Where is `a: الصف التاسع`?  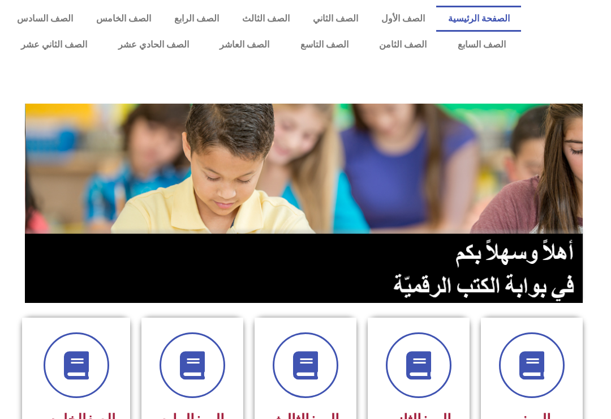 a: الصف التاسع is located at coordinates (324, 45).